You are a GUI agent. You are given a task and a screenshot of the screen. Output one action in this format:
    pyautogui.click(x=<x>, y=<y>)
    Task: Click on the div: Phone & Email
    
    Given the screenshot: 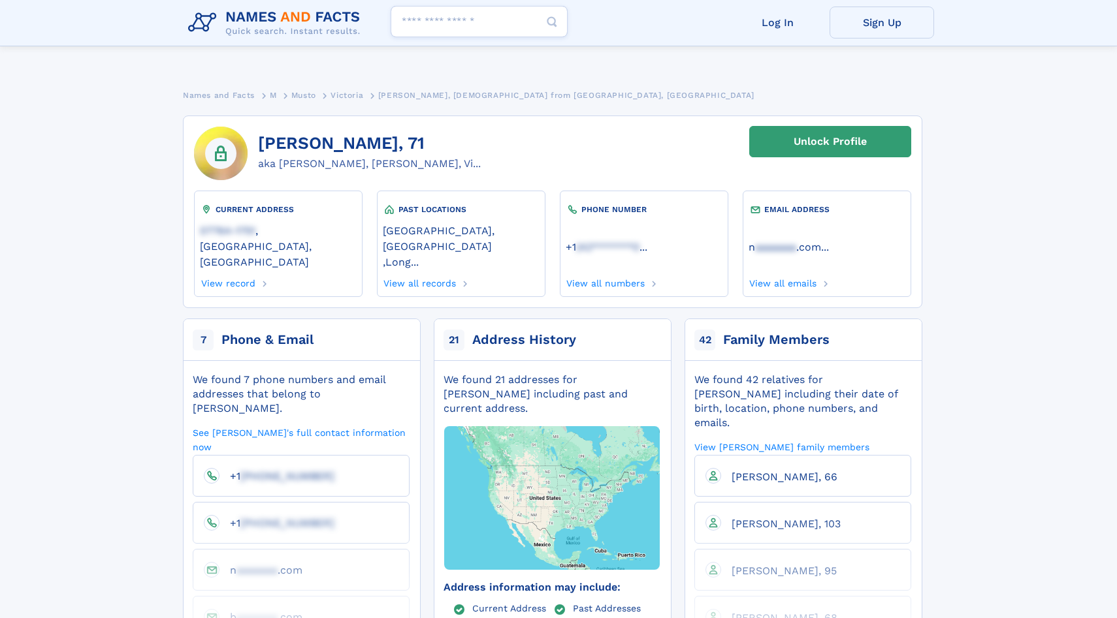 What is the action you would take?
    pyautogui.click(x=267, y=340)
    